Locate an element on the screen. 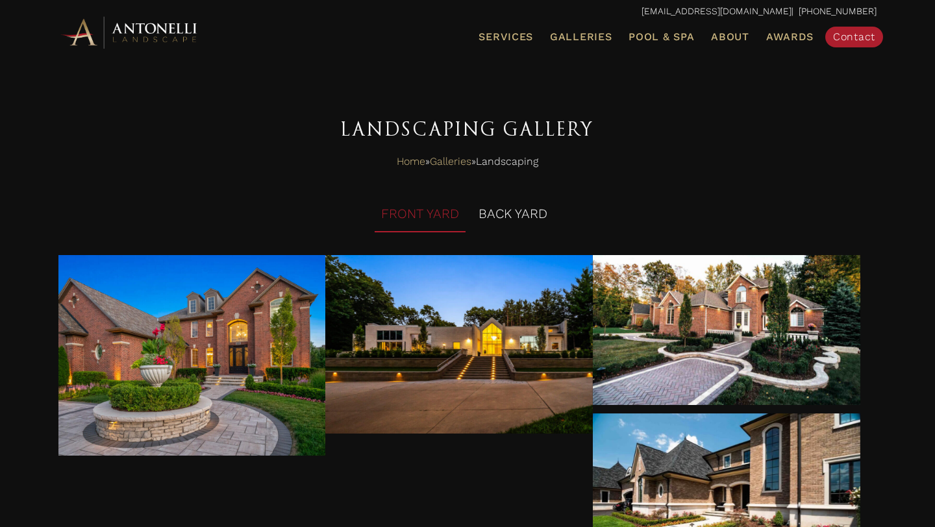 This screenshot has height=527, width=935. a: Home is located at coordinates (411, 162).